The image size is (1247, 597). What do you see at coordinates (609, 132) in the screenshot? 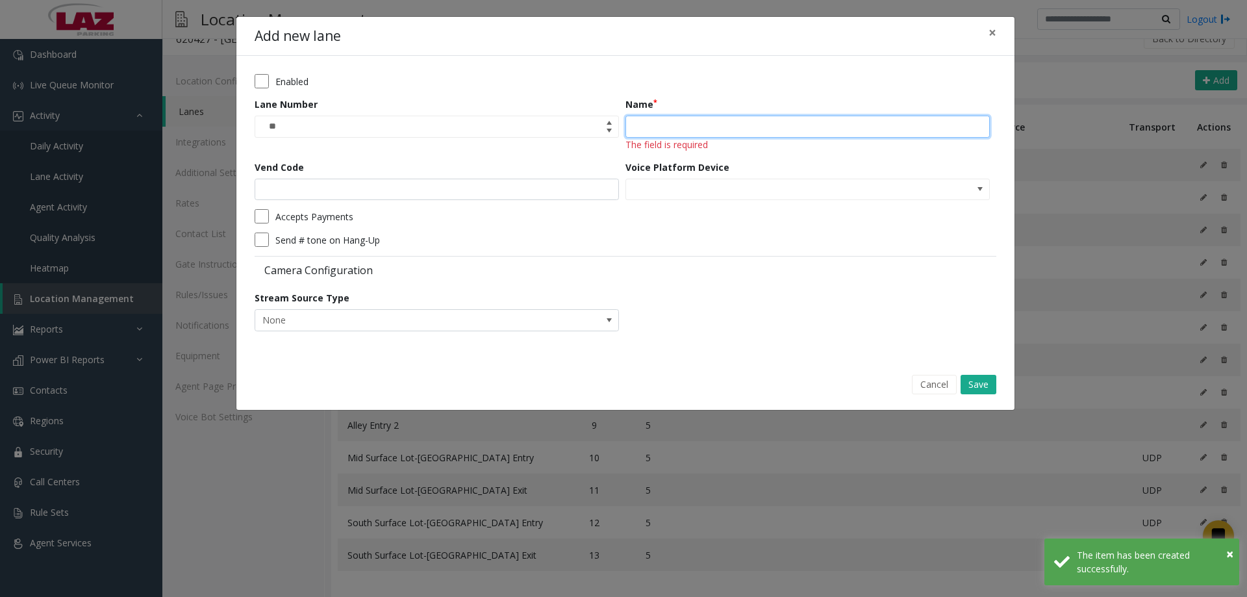
I see `span: Decrease value` at bounding box center [609, 132].